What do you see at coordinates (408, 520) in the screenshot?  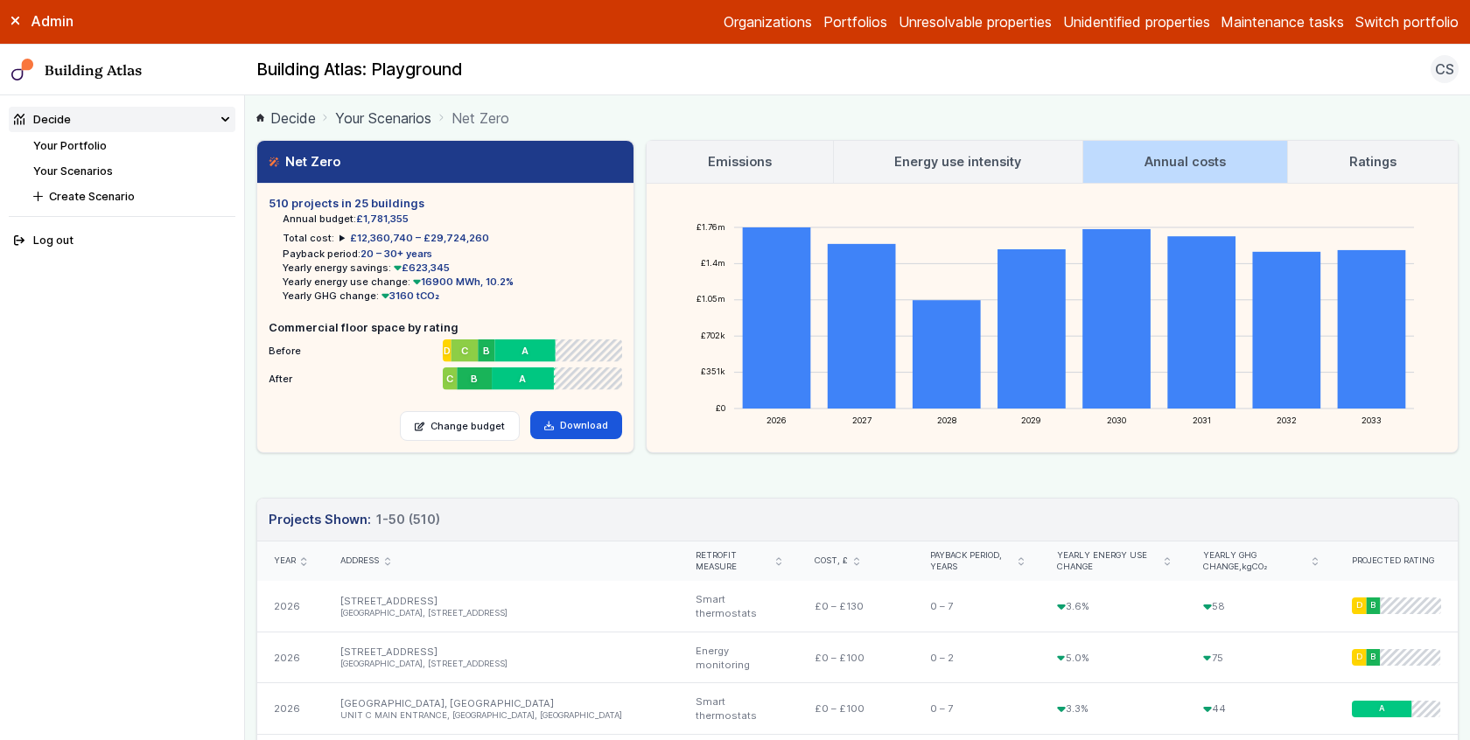 I see `span: 1-50 (510)` at bounding box center [408, 520].